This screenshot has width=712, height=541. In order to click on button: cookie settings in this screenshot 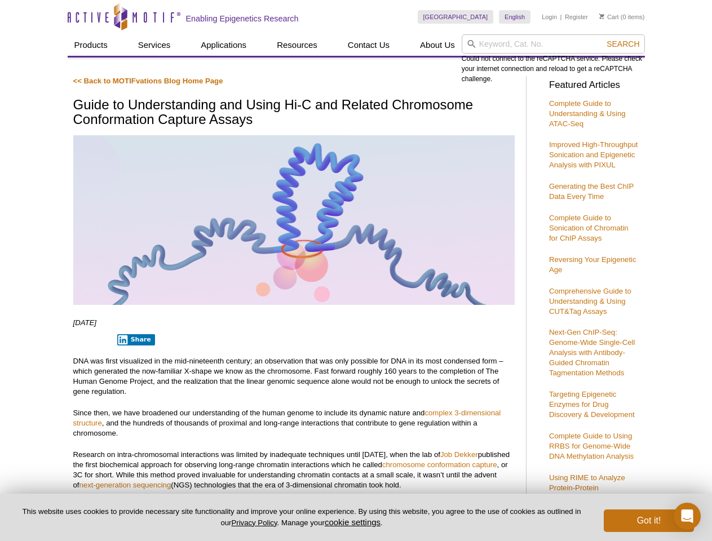, I will do `click(352, 522)`.